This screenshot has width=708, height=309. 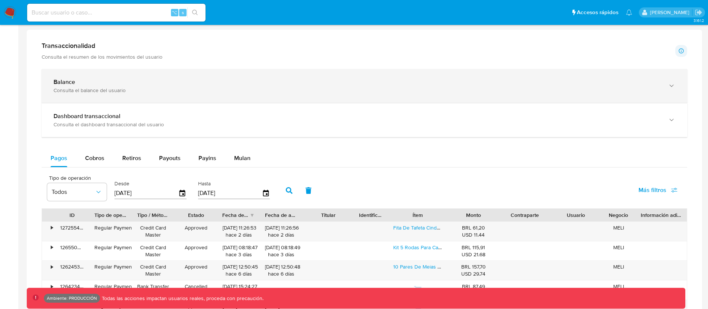 I want to click on button: search-icon, so click(x=195, y=13).